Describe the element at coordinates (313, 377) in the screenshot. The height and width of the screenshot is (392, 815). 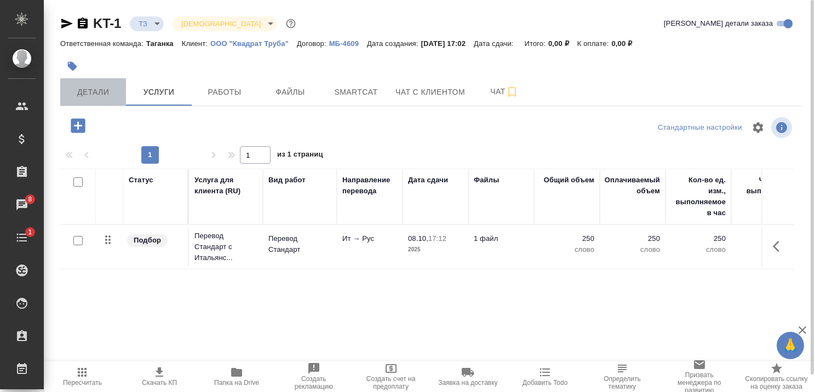
I see `button: Создать рекламацию` at that location.